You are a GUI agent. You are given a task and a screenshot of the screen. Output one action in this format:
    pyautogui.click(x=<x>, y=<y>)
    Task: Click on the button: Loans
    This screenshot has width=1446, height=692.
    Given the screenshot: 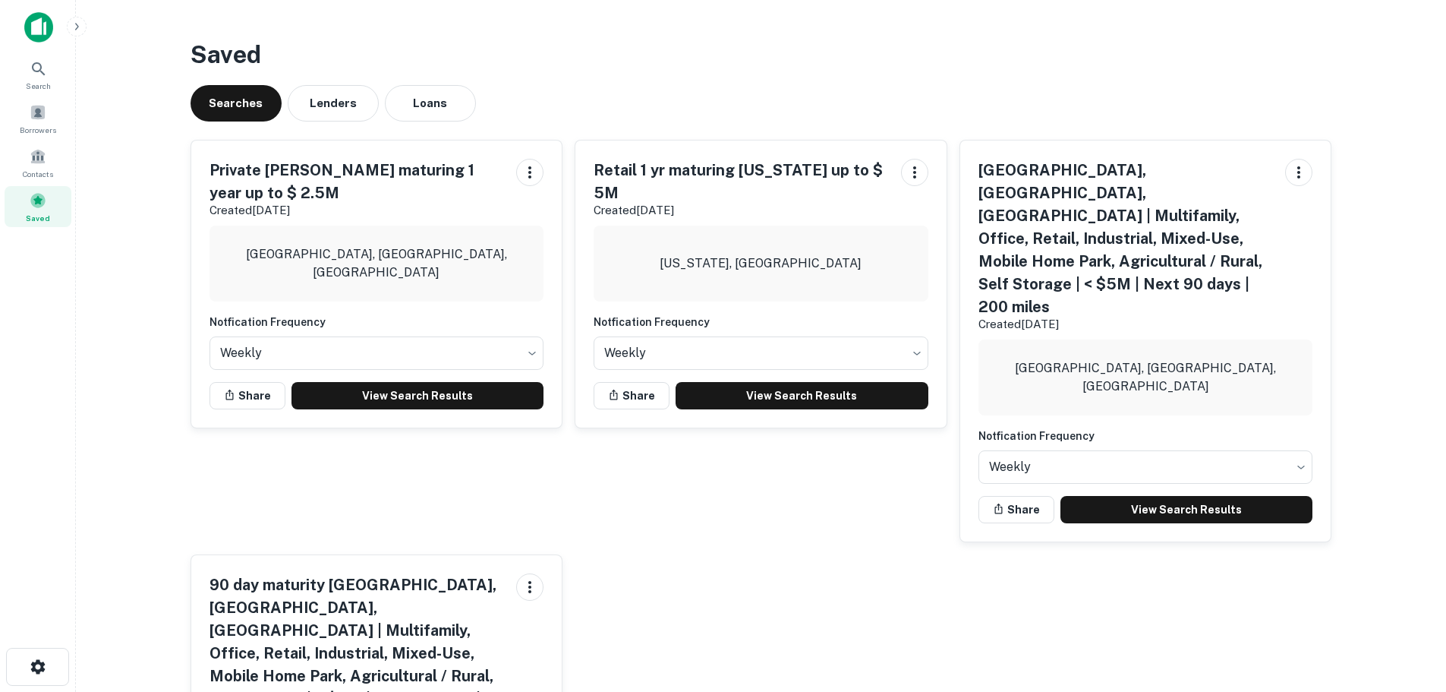 What is the action you would take?
    pyautogui.click(x=430, y=103)
    